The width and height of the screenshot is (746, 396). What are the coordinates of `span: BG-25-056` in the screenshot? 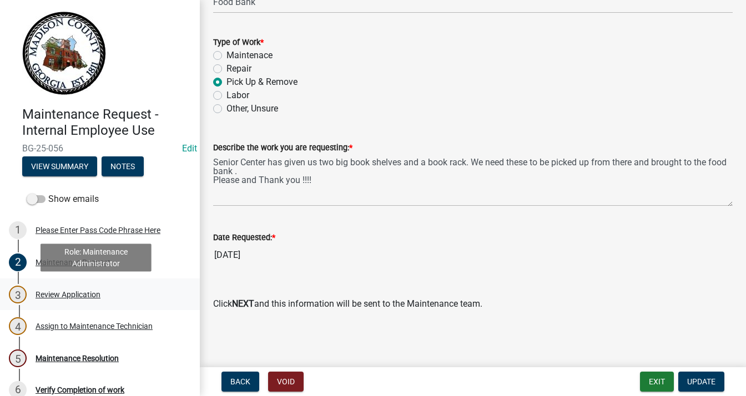 It's located at (100, 148).